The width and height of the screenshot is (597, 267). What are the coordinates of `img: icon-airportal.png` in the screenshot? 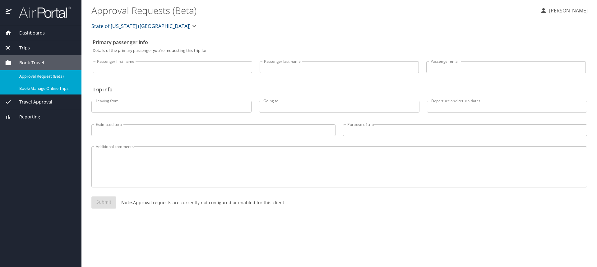 It's located at (9, 12).